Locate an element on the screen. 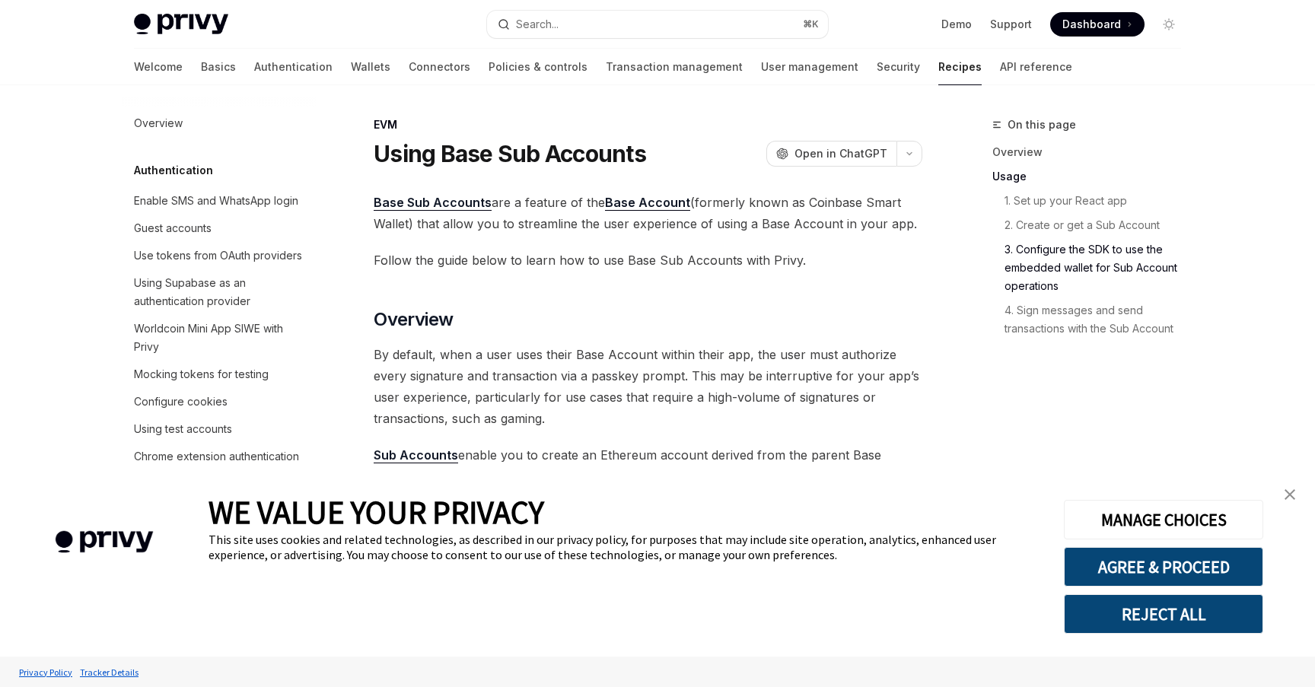 The height and width of the screenshot is (687, 1315). div: Configure cookies is located at coordinates (180, 402).